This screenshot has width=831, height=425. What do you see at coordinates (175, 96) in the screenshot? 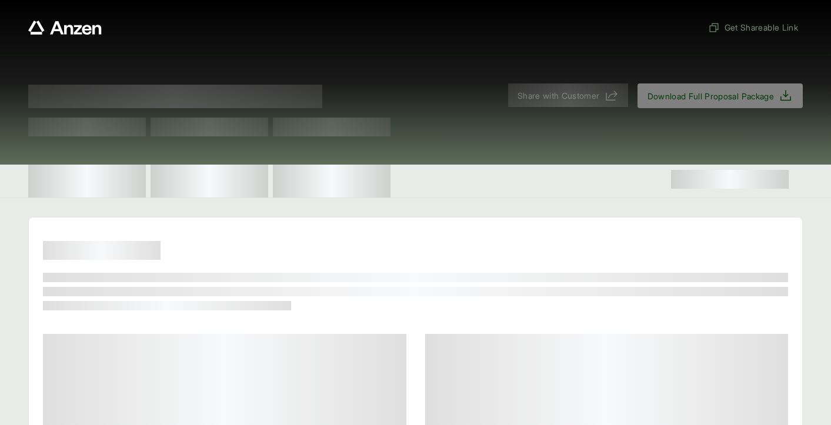
I see `span: Proposal for` at bounding box center [175, 96].